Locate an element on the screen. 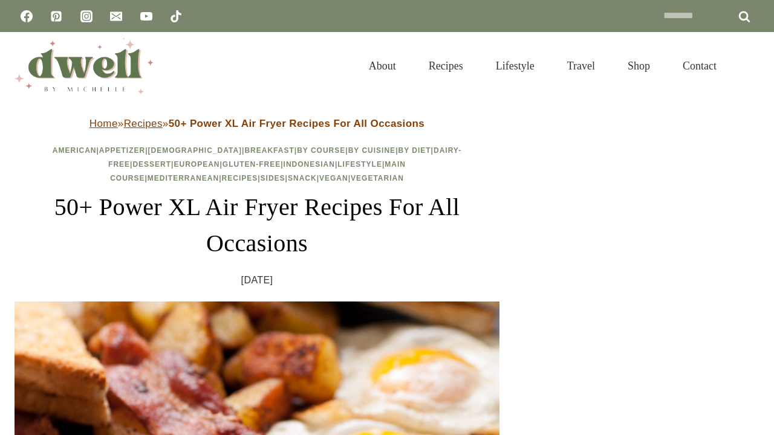 The width and height of the screenshot is (774, 435). a: European is located at coordinates (196, 164).